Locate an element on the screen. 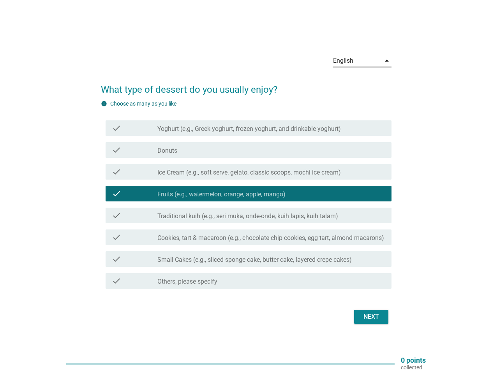  label: Cookies, tart & macaroon (e.g., chocolate chip cookies, egg tart, almond macarons) is located at coordinates (271, 238).